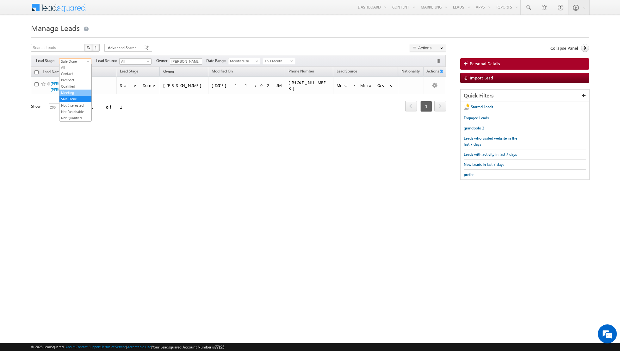 This screenshot has width=620, height=351. What do you see at coordinates (129, 72) in the screenshot?
I see `a: Lead Stage` at bounding box center [129, 72].